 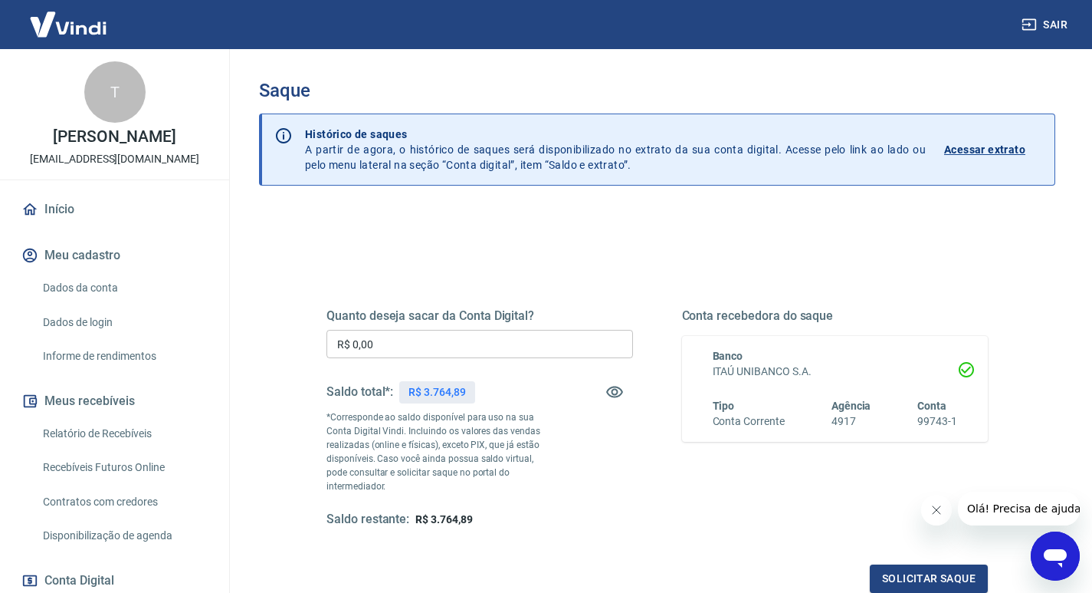 I want to click on span: Banco, so click(x=728, y=356).